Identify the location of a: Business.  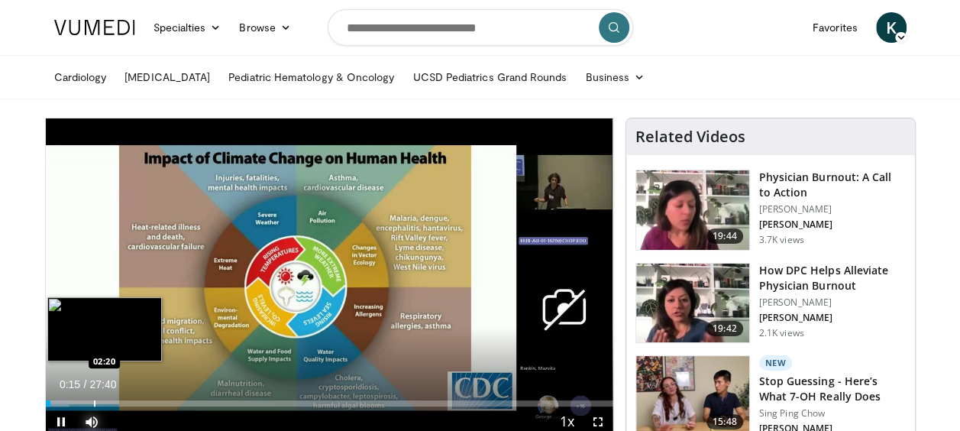
(615, 77).